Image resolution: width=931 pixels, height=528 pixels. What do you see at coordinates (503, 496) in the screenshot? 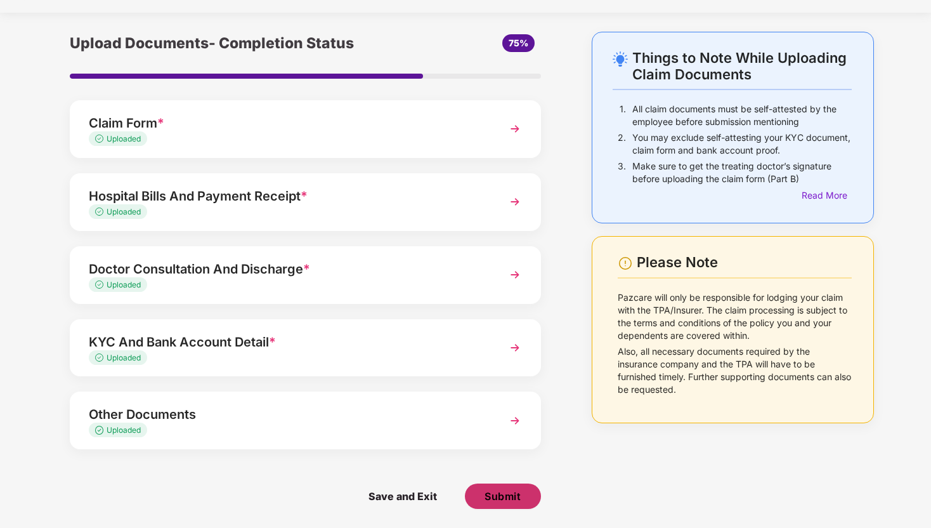
I see `button: Submit` at bounding box center [503, 496].